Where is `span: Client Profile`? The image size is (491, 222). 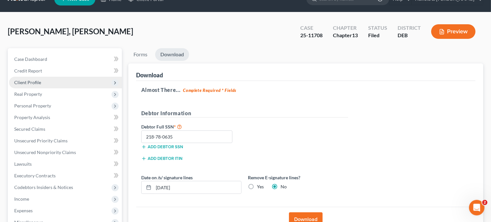
span: Client Profile is located at coordinates (27, 82).